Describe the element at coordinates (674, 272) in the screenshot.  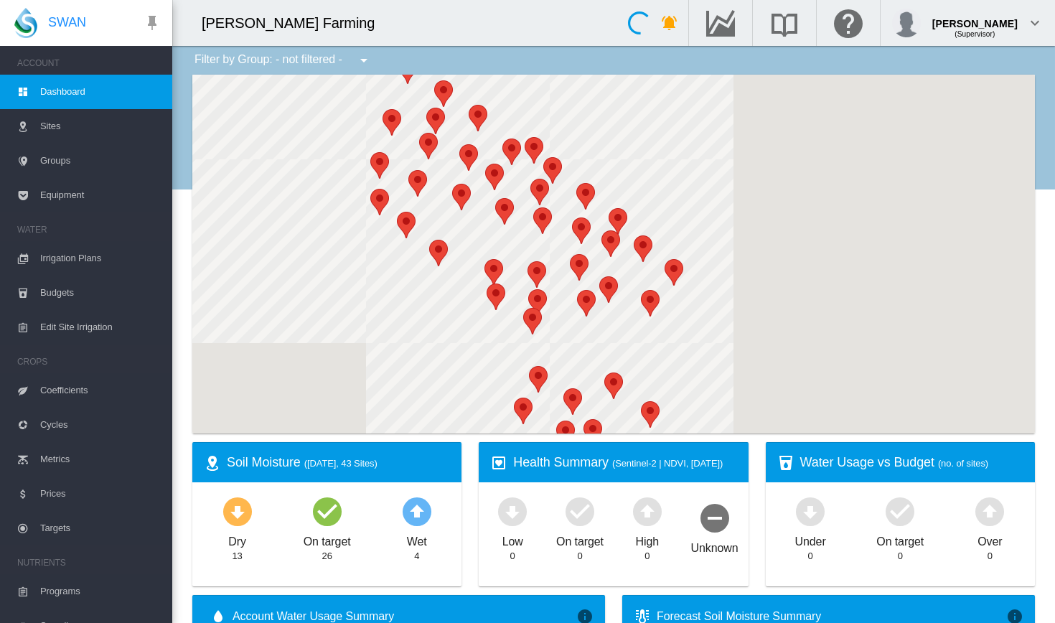
I see `div: NDVI: Brooker RR` at that location.